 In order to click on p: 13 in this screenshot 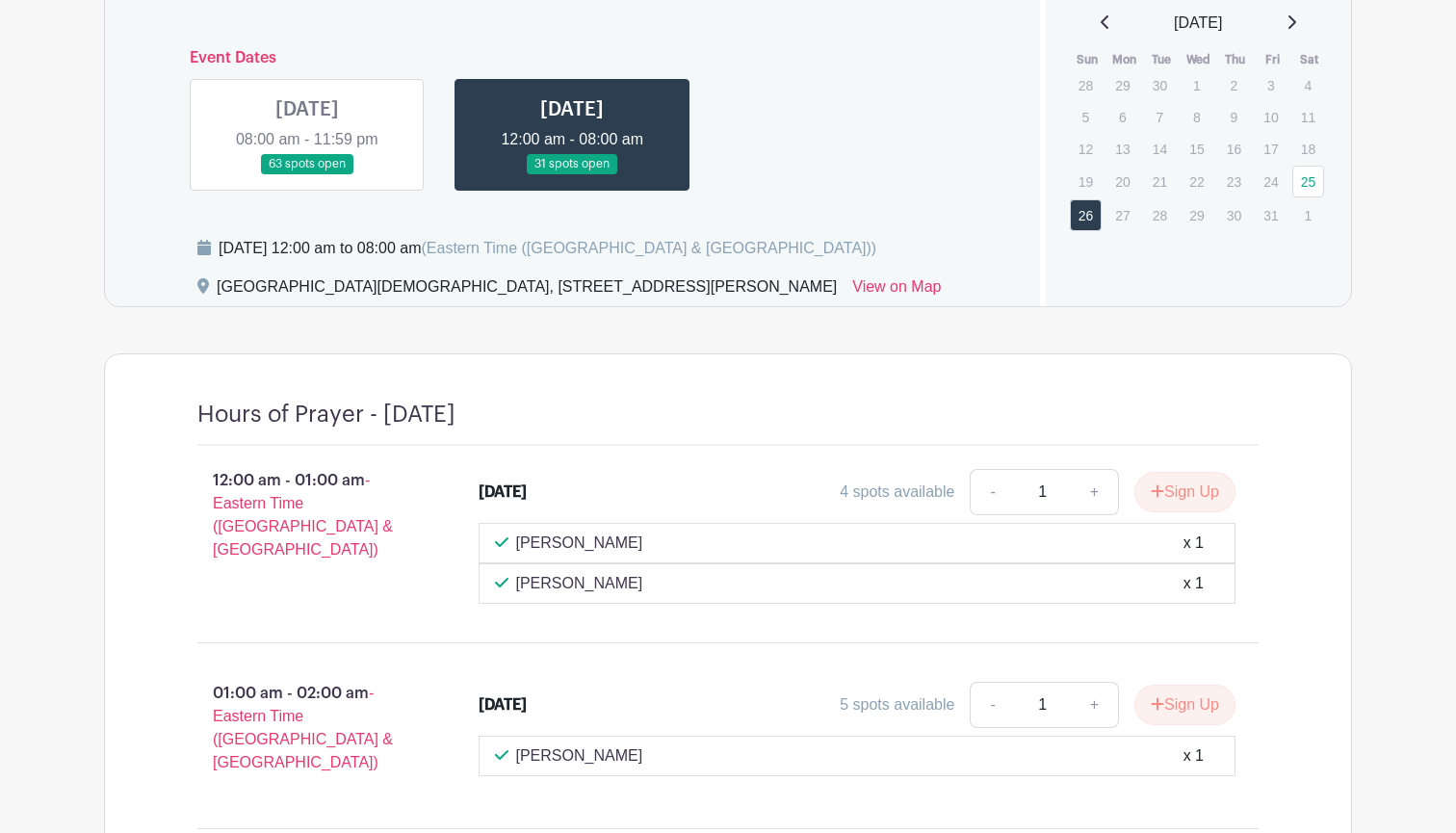, I will do `click(1122, 148)`.